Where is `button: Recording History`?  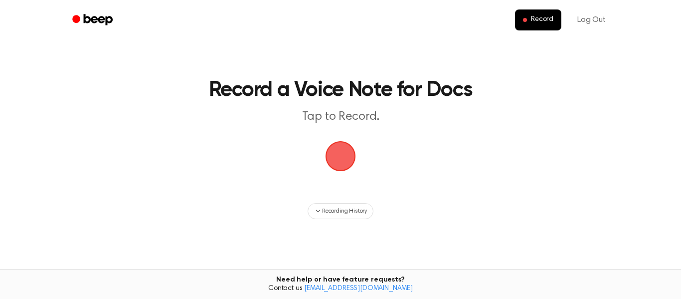 button: Recording History is located at coordinates (341, 211).